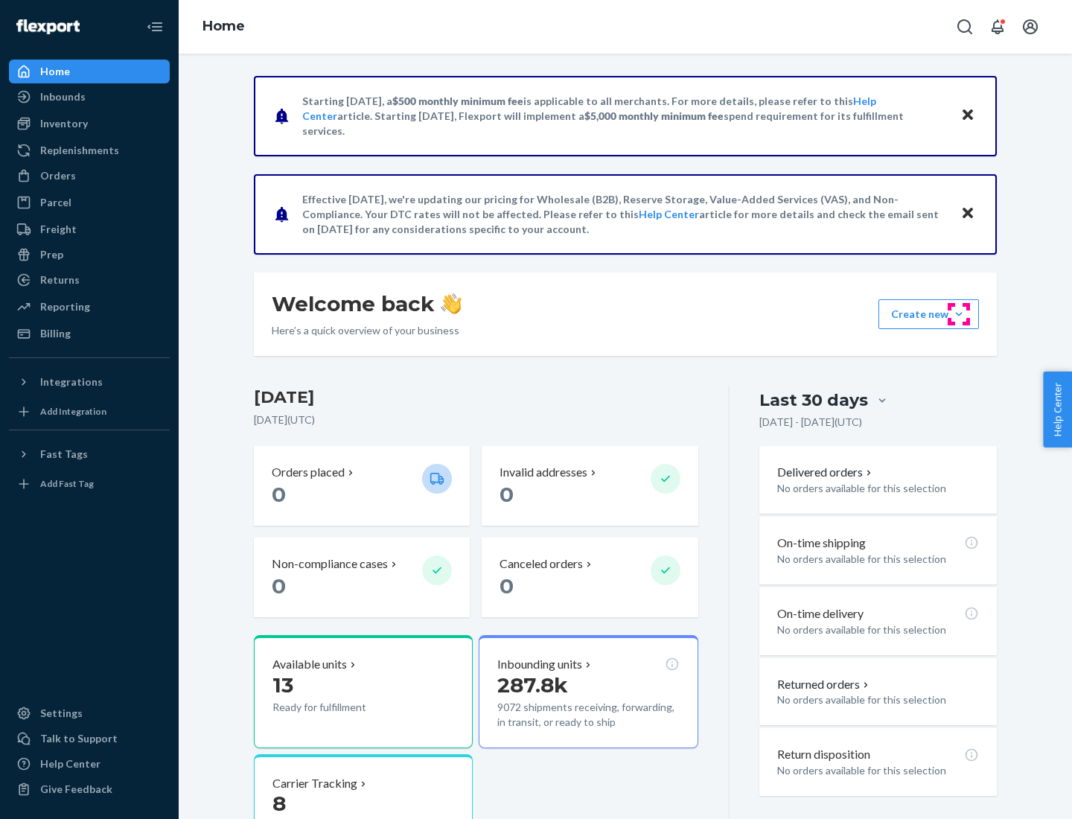  What do you see at coordinates (223, 27) in the screenshot?
I see `ol: breadcrumbs` at bounding box center [223, 27].